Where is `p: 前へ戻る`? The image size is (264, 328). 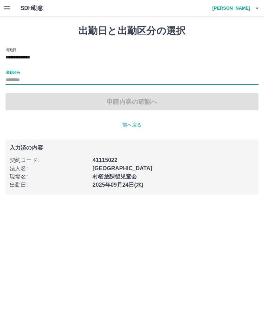 p: 前へ戻る is located at coordinates (132, 125).